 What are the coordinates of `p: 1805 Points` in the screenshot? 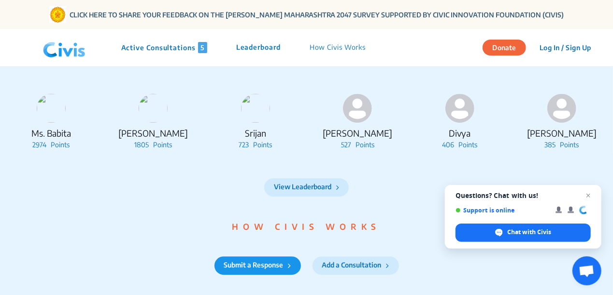 It's located at (154, 145).